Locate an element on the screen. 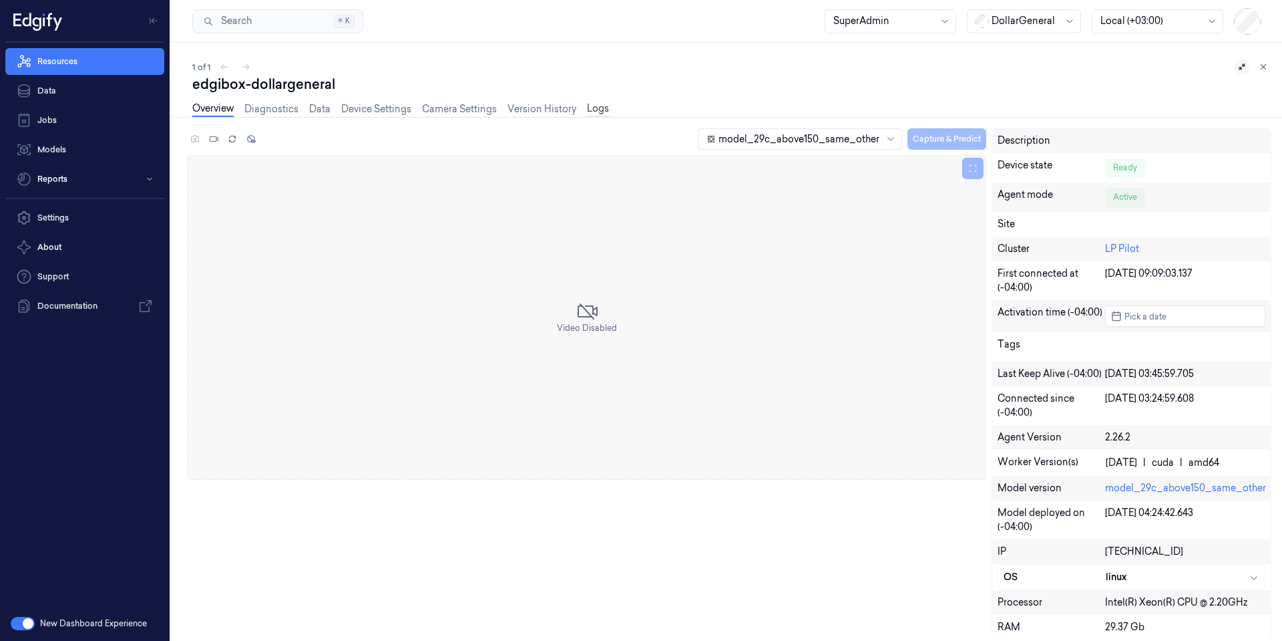  div: edgibox-dollargeneral is located at coordinates (732, 84).